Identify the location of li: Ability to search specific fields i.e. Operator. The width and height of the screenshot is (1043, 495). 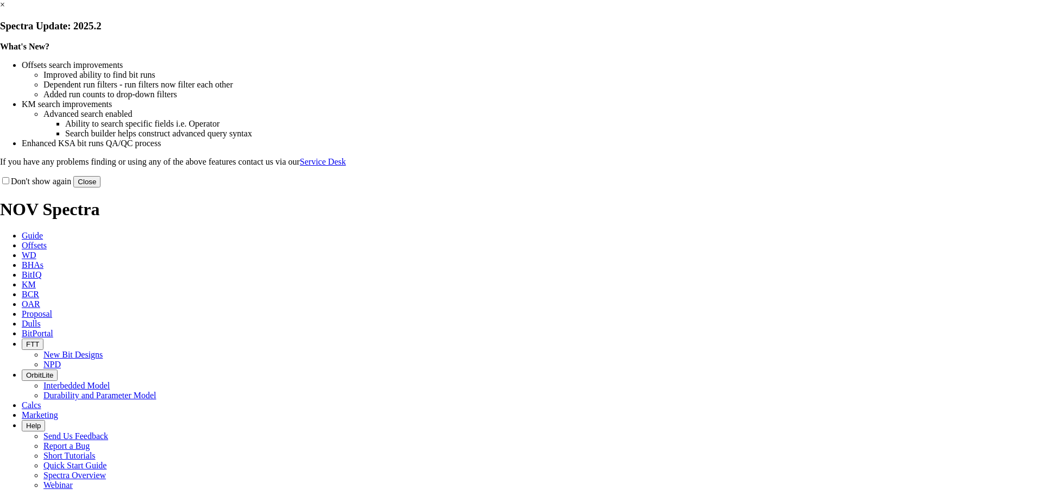
(554, 124).